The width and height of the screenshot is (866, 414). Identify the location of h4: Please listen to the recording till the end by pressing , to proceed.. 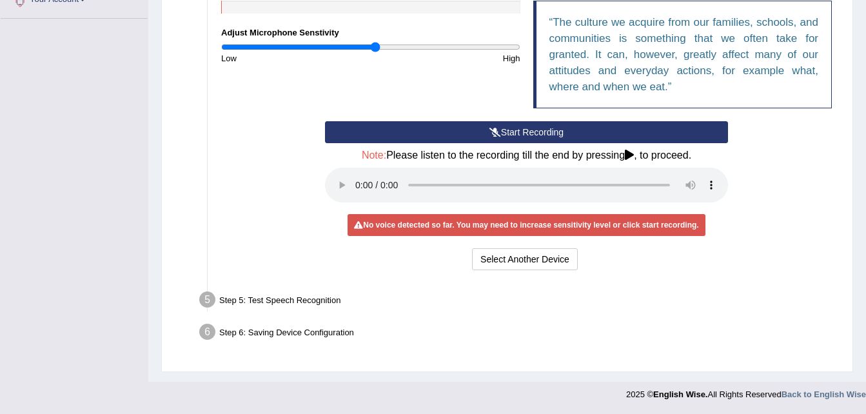
(526, 155).